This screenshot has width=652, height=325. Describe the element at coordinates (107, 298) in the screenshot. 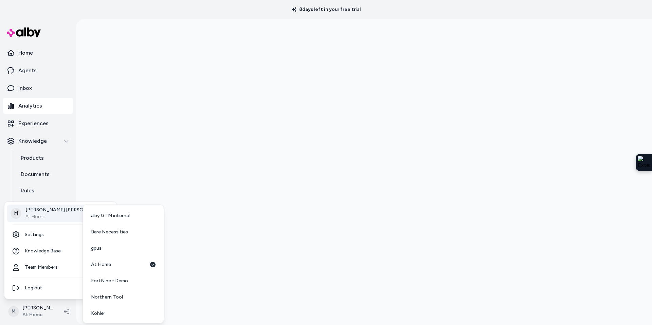

I see `span: Northern Tool` at that location.